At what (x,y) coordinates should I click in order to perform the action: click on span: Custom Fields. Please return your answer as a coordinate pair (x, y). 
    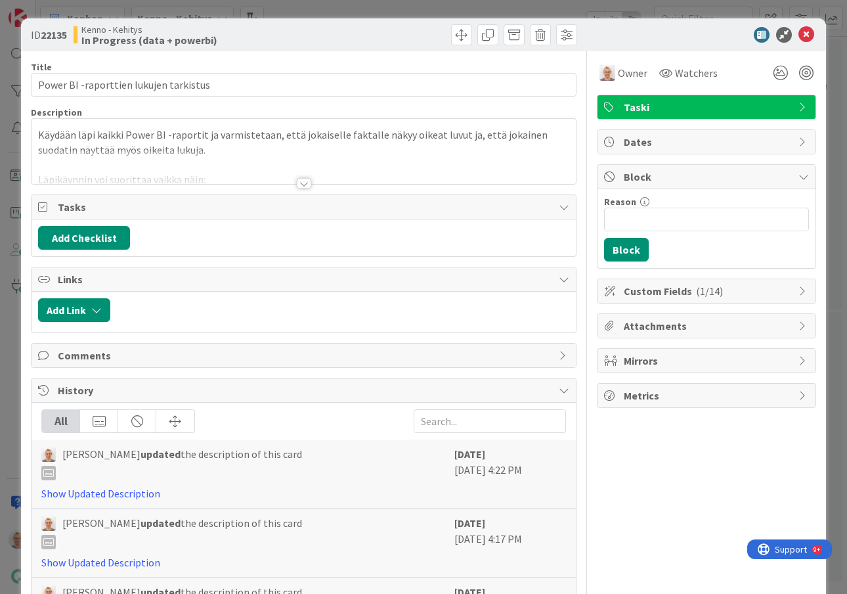
    Looking at the image, I should click on (708, 291).